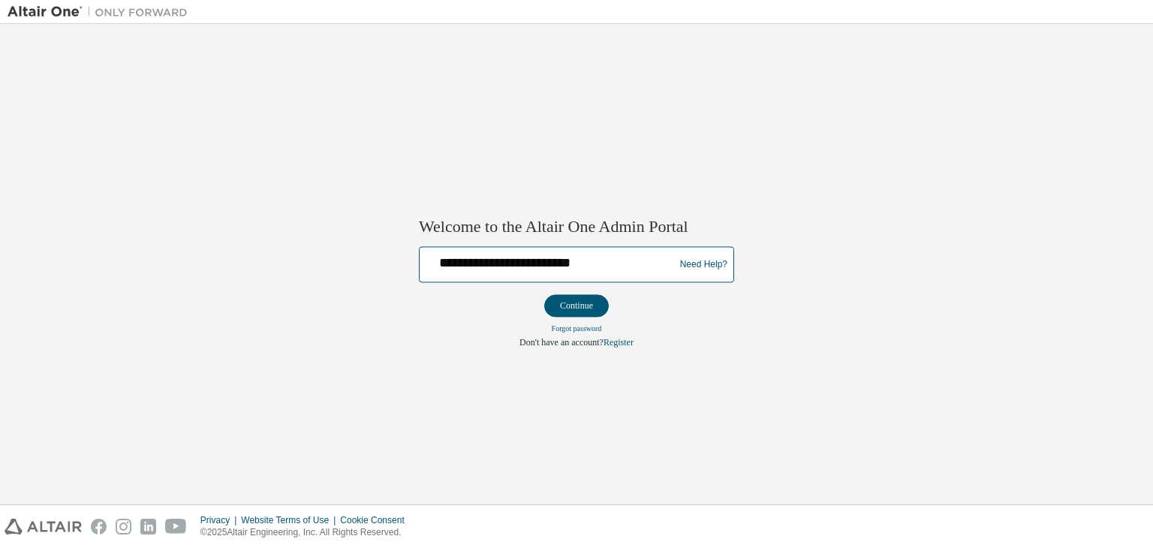 Image resolution: width=1153 pixels, height=548 pixels. I want to click on h2: Welcome to the Altair One Admin Portal, so click(577, 227).